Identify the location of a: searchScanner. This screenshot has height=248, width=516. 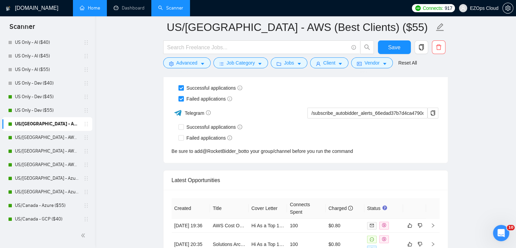
(171, 8).